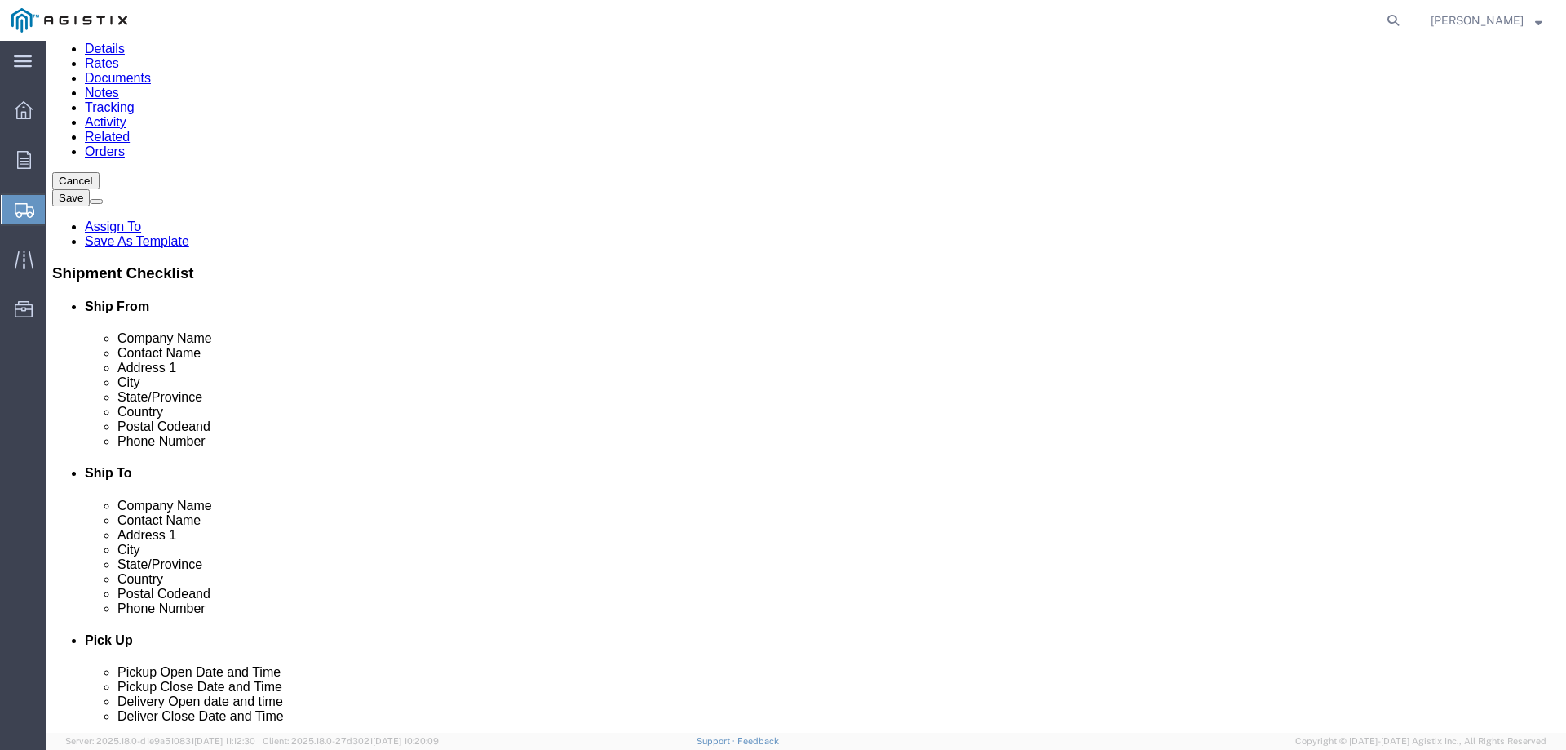 The image size is (1566, 750). What do you see at coordinates (351, 741) in the screenshot?
I see `span: Client: 2025.18.0-27d3021` at bounding box center [351, 741].